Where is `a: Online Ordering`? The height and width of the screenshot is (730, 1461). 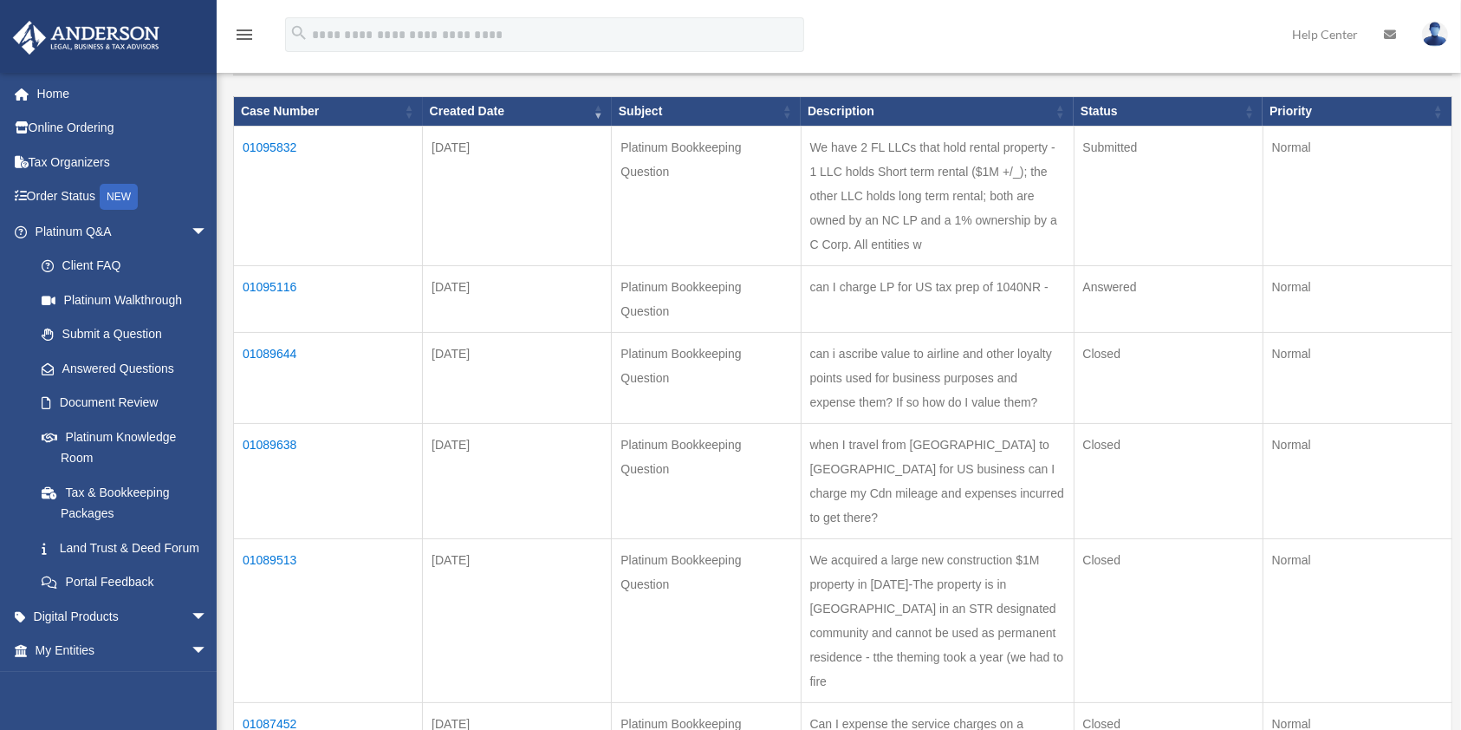 a: Online Ordering is located at coordinates (123, 128).